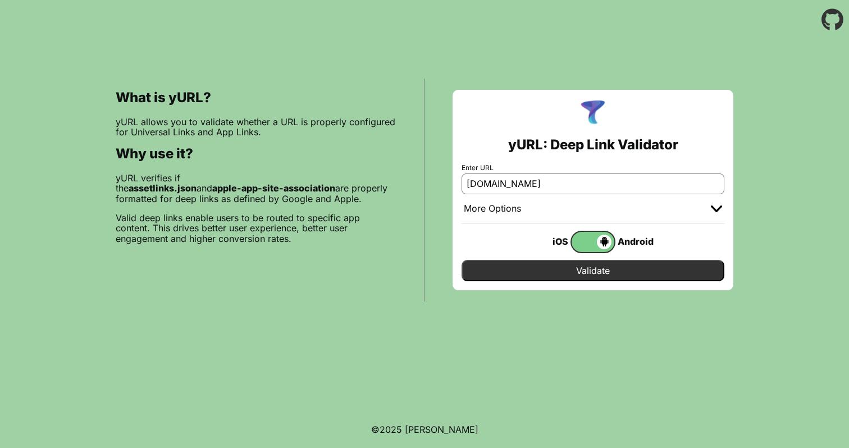  What do you see at coordinates (593, 168) in the screenshot?
I see `label: Enter URL` at bounding box center [593, 168].